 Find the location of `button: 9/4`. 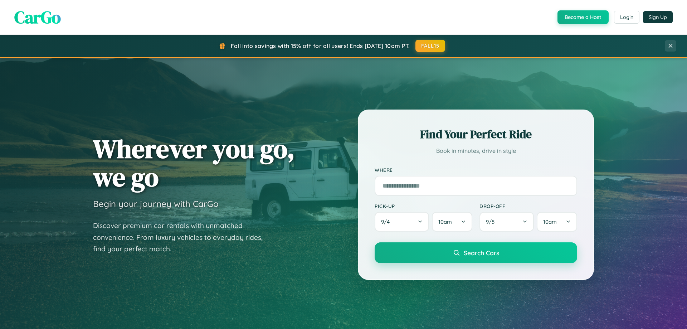

button: 9/4 is located at coordinates (402, 221).